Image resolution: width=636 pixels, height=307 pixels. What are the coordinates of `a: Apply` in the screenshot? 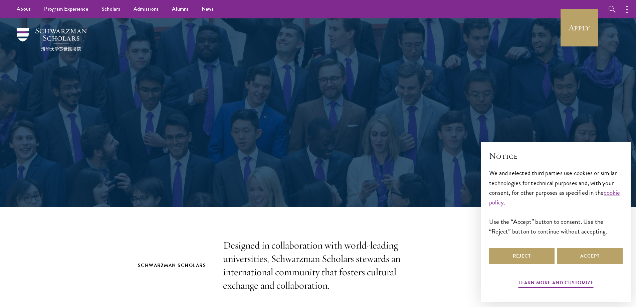 It's located at (579, 28).